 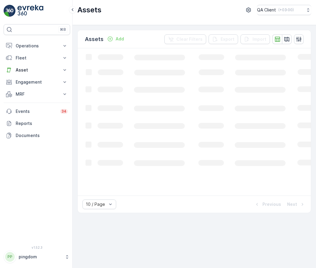 I want to click on button: Operations, so click(x=37, y=46).